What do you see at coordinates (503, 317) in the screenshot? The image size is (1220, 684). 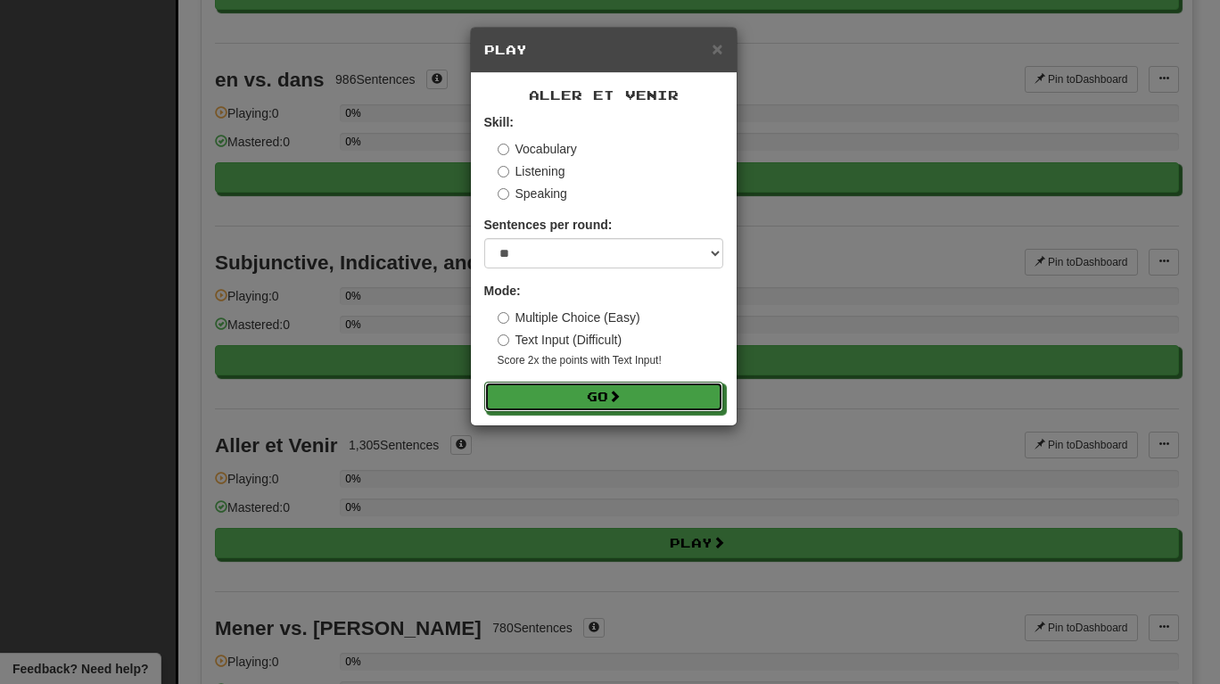 I see `input: Multiple Choice (Easy)` at bounding box center [503, 317].